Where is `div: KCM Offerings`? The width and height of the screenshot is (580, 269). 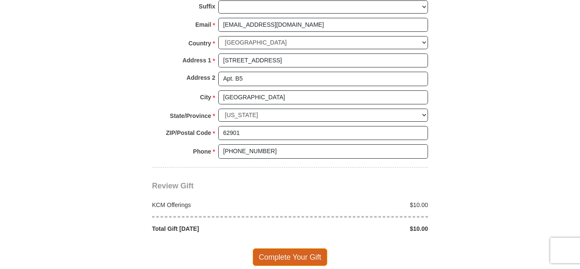
div: KCM Offerings is located at coordinates (219, 205).